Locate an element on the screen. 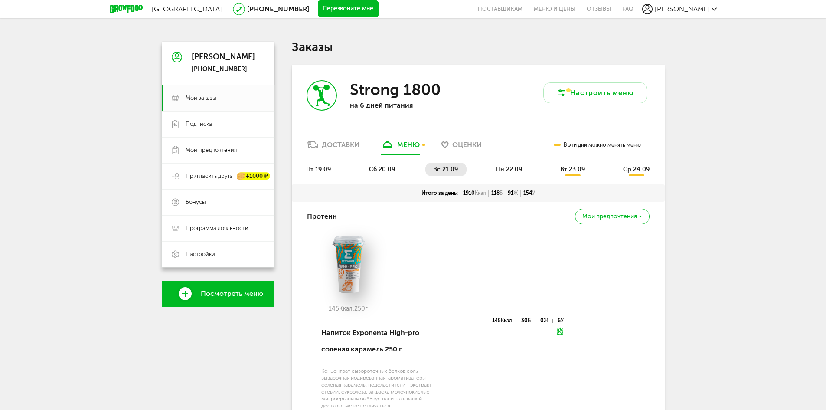 This screenshot has width=826, height=410. h1: Заказы is located at coordinates (478, 47).